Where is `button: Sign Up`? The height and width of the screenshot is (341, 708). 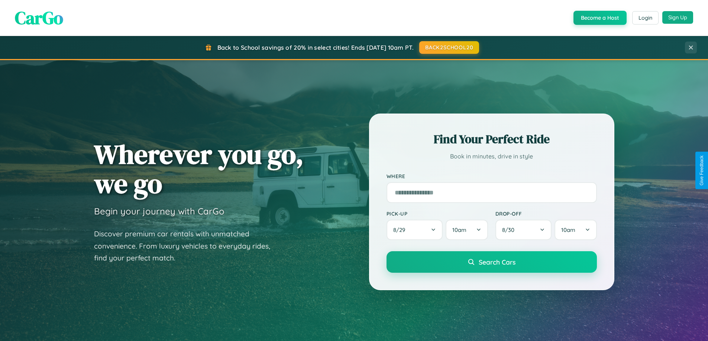
button: Sign Up is located at coordinates (677, 17).